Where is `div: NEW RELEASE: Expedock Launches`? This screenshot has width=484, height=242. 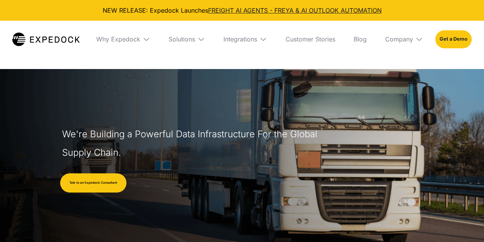 div: NEW RELEASE: Expedock Launches is located at coordinates (242, 10).